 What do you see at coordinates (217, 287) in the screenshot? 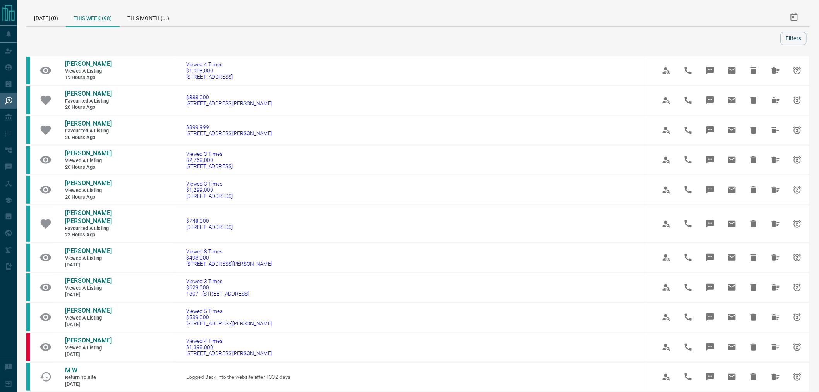
I see `span: $629,000` at bounding box center [217, 287].